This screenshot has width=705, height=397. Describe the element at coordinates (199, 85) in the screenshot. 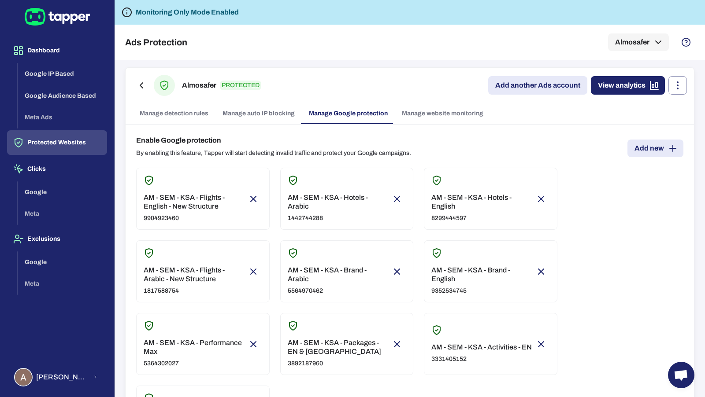

I see `h6: Almosafer` at that location.